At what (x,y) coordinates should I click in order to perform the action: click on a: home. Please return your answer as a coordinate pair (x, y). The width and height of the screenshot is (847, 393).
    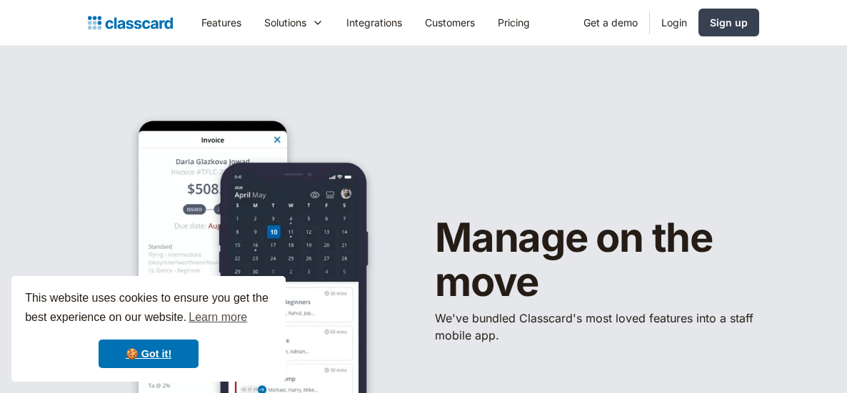
    Looking at the image, I should click on (130, 23).